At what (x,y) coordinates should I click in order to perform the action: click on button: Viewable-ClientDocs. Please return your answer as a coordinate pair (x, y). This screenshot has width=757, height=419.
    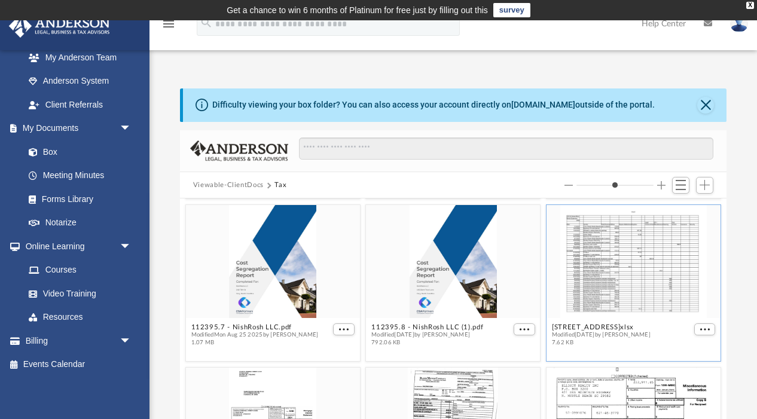
    Looking at the image, I should click on (228, 185).